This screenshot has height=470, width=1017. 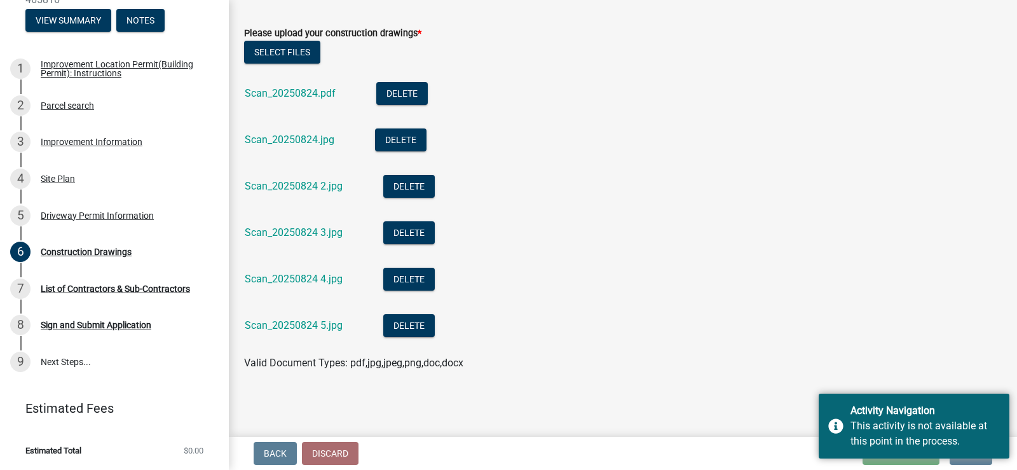 I want to click on a: Scan_20250824 5.jpg, so click(x=294, y=325).